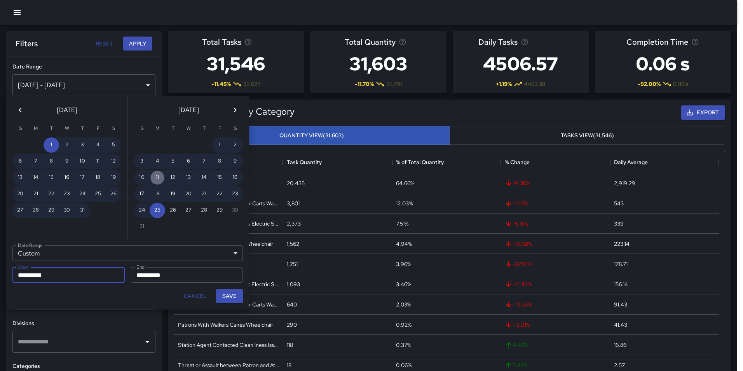 This screenshot has height=371, width=743. Describe the element at coordinates (195, 296) in the screenshot. I see `button: Cancel` at that location.